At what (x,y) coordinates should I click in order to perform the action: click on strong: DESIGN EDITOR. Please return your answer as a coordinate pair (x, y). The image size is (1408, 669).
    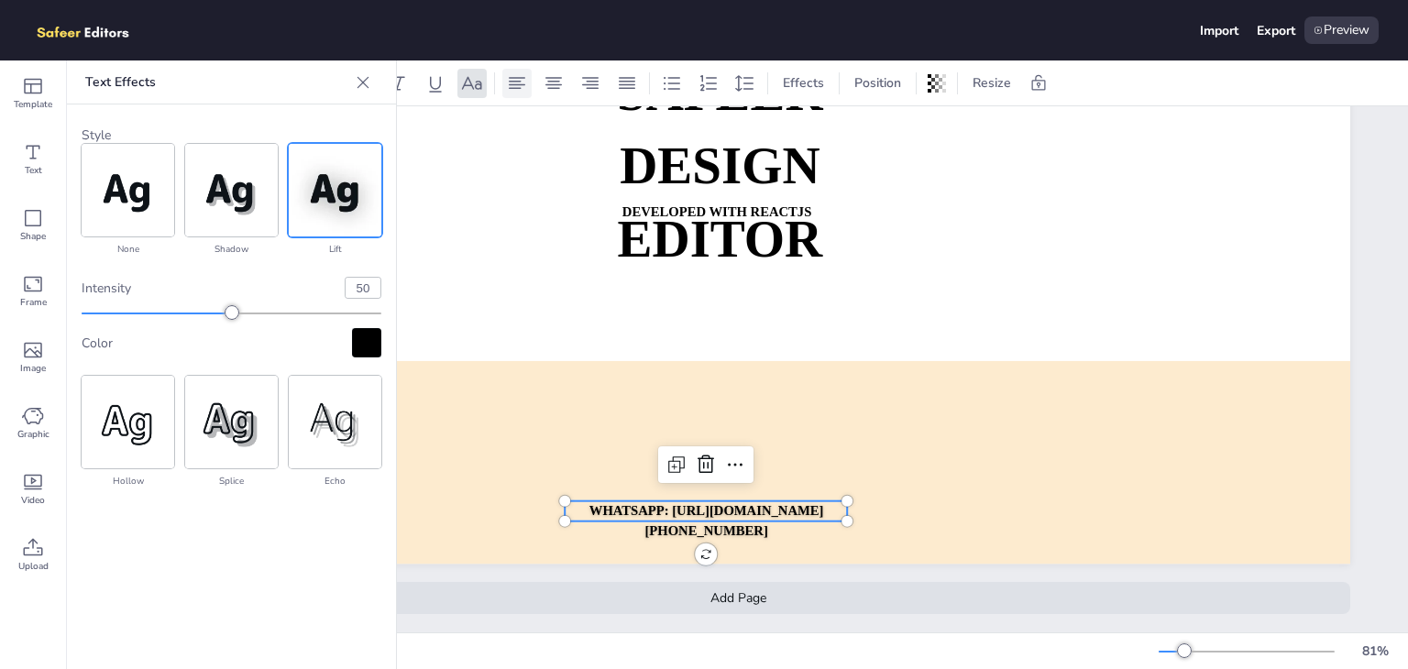
    Looking at the image, I should click on (720, 202).